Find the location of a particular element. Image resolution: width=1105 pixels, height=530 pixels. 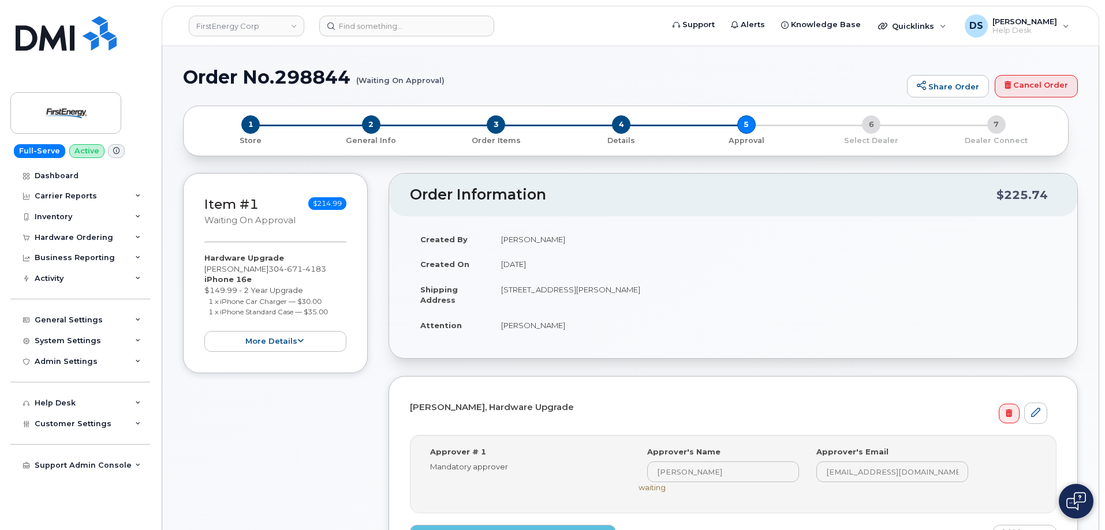

span: 4 is located at coordinates (621, 125).